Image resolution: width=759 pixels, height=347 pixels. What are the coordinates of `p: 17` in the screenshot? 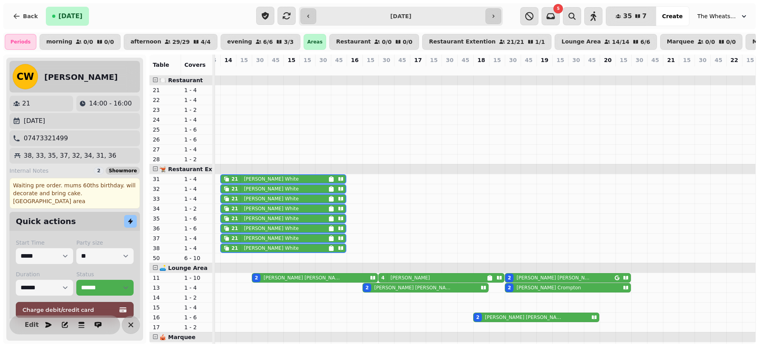 It's located at (165, 327).